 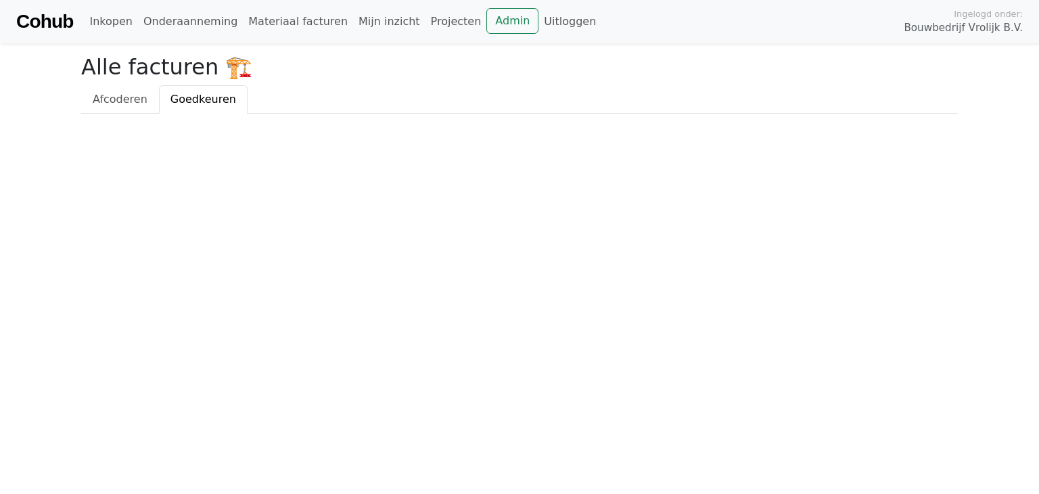 I want to click on a: Afcoderen, so click(x=120, y=99).